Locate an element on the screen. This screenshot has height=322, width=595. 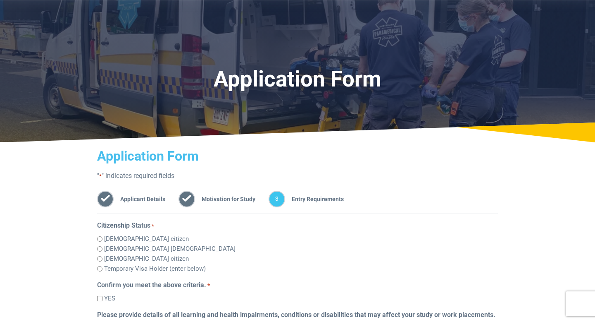
label: Please provide details of all learning and health impairments, conditions or disabilities that ma... is located at coordinates (296, 315).